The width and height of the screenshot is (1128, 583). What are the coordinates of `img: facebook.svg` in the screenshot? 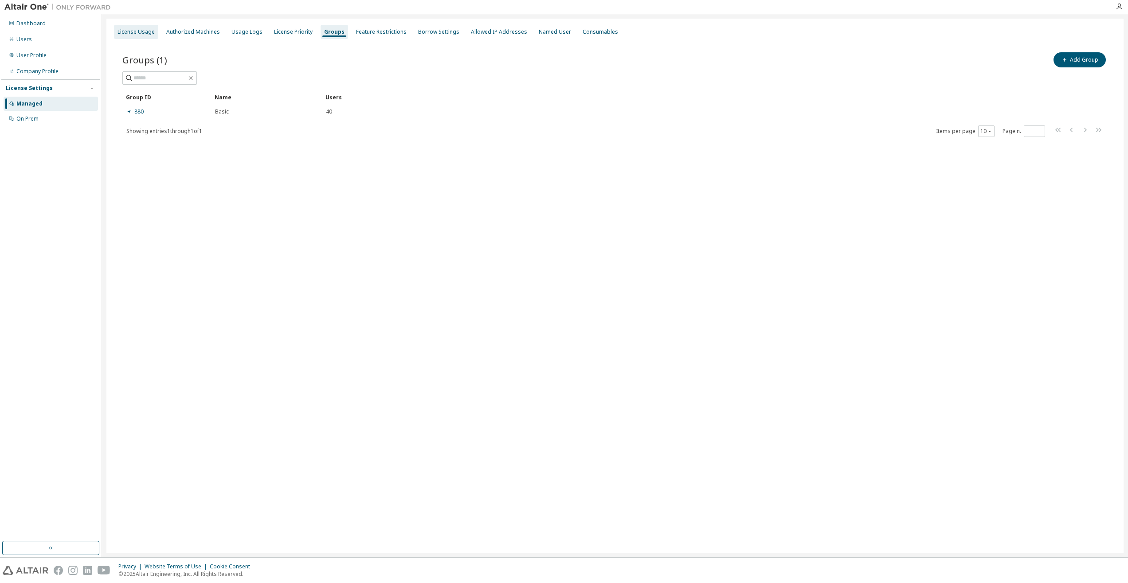 It's located at (58, 570).